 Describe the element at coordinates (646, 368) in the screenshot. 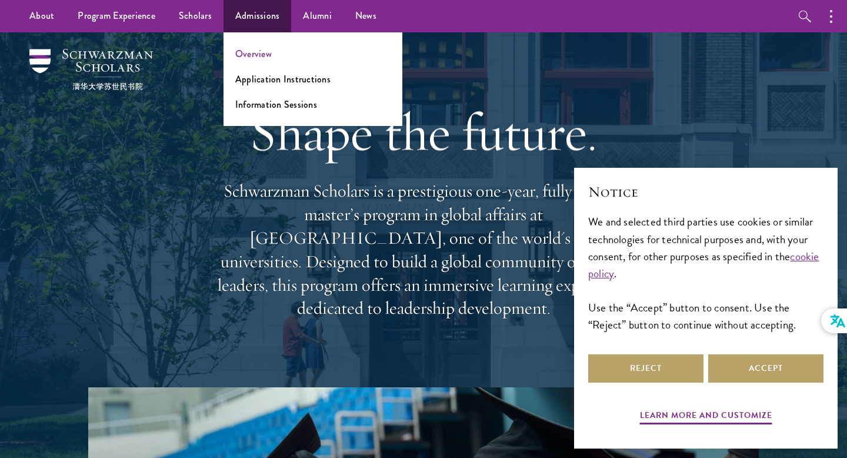

I see `button: Reject` at that location.